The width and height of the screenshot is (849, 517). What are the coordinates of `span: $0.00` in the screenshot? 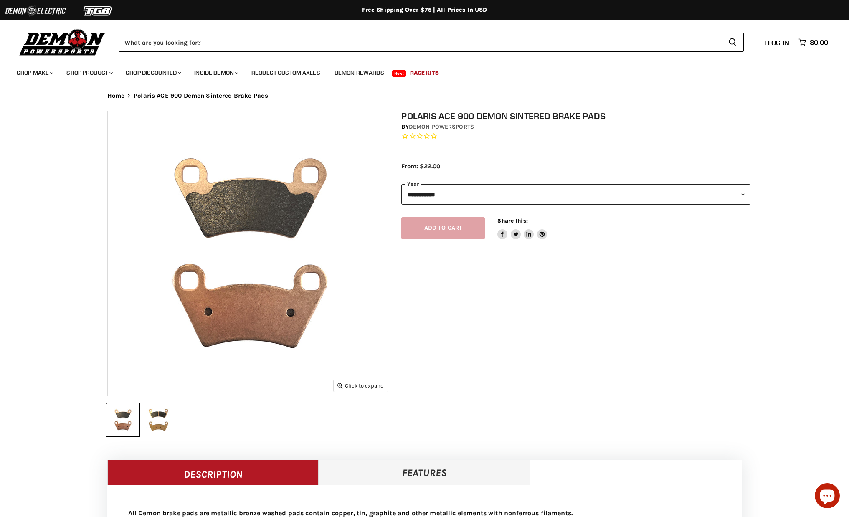 It's located at (818, 42).